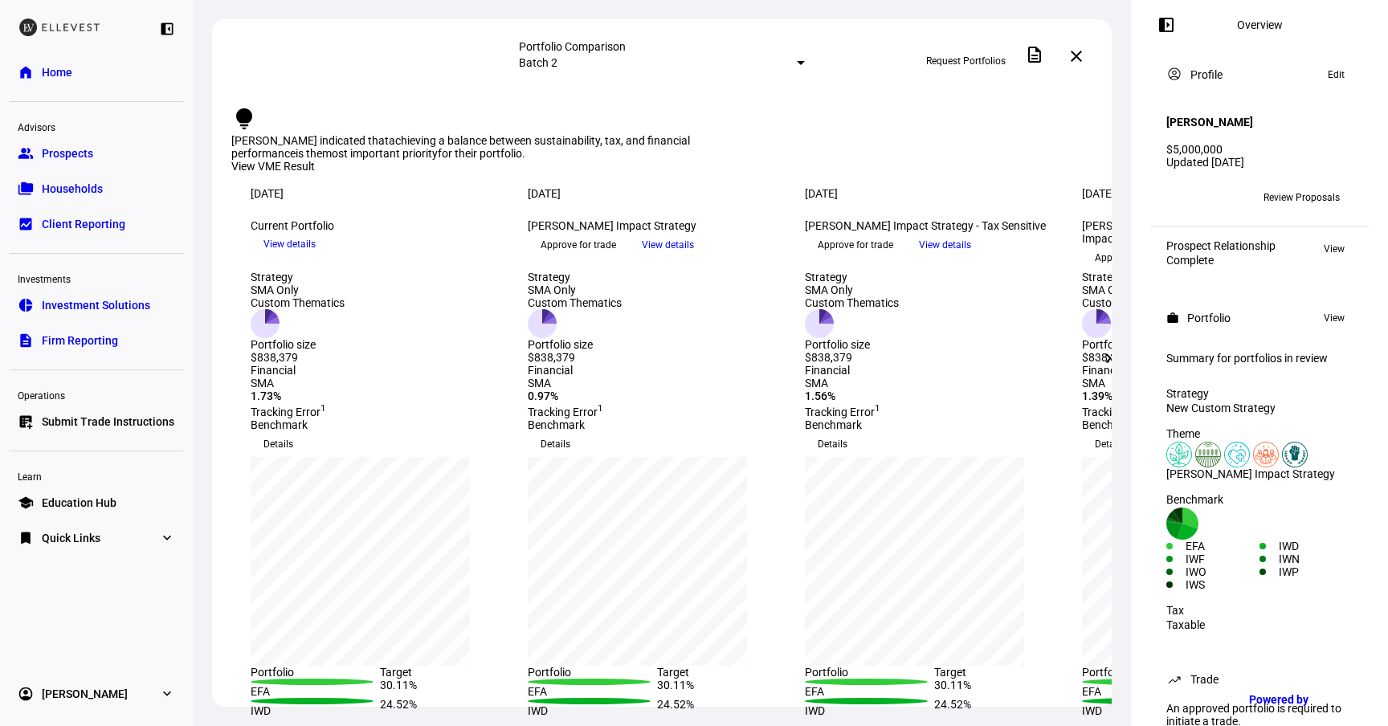 This screenshot has width=1388, height=726. Describe the element at coordinates (67, 153) in the screenshot. I see `span: Prospects` at that location.